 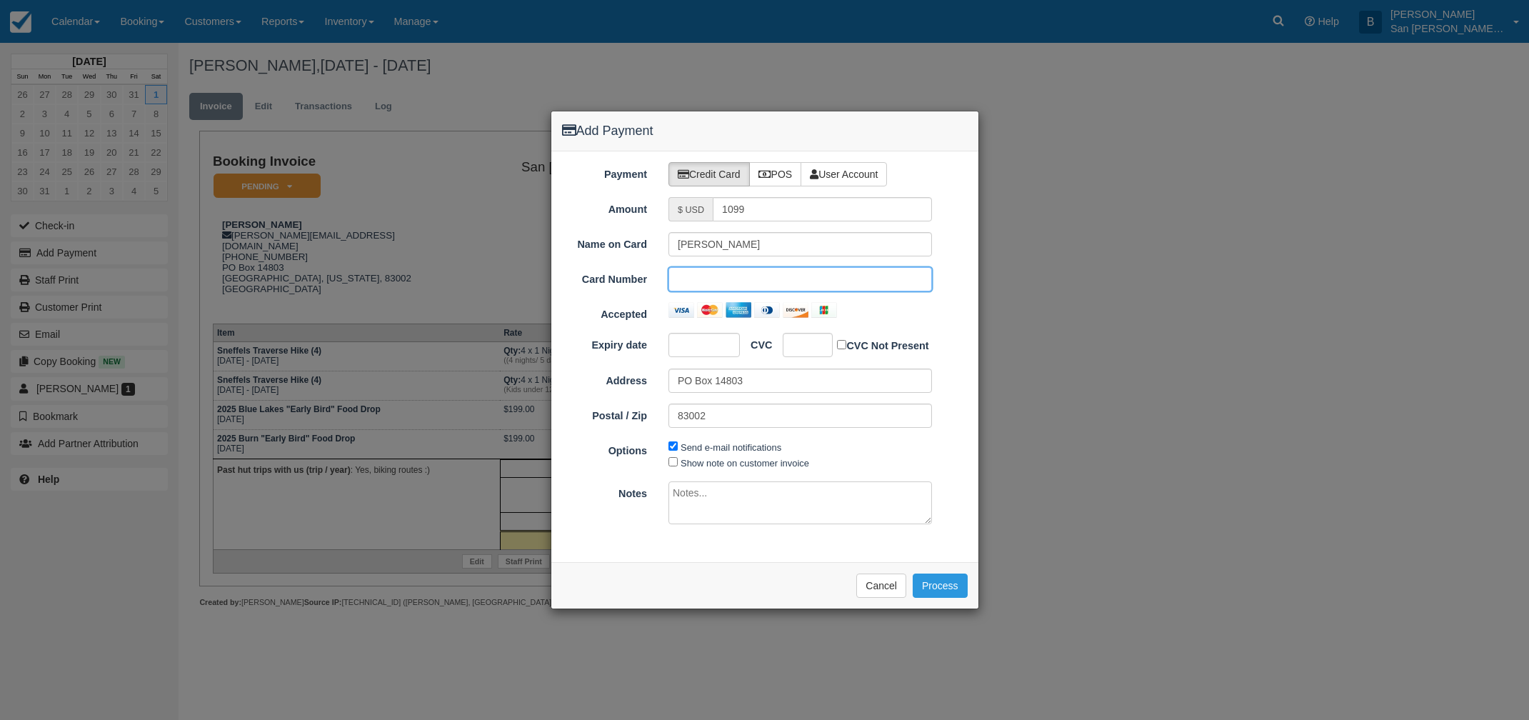 What do you see at coordinates (605, 312) in the screenshot?
I see `label: Accepted` at bounding box center [605, 312].